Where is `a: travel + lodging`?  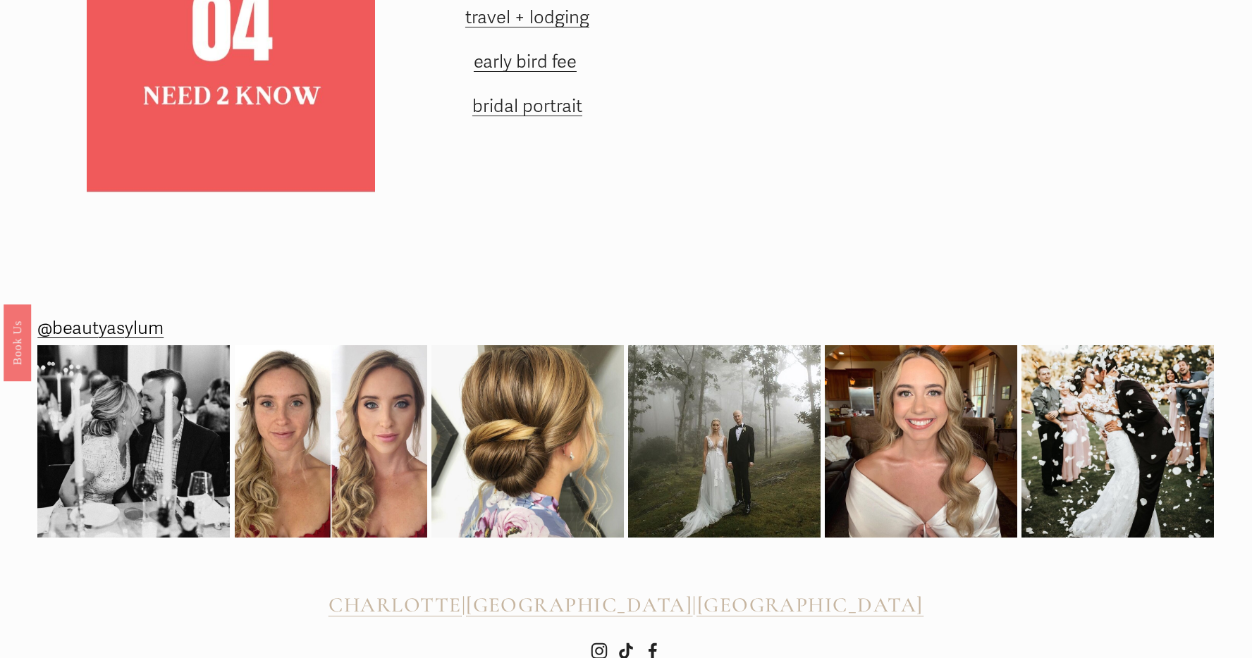
a: travel + lodging is located at coordinates (527, 17).